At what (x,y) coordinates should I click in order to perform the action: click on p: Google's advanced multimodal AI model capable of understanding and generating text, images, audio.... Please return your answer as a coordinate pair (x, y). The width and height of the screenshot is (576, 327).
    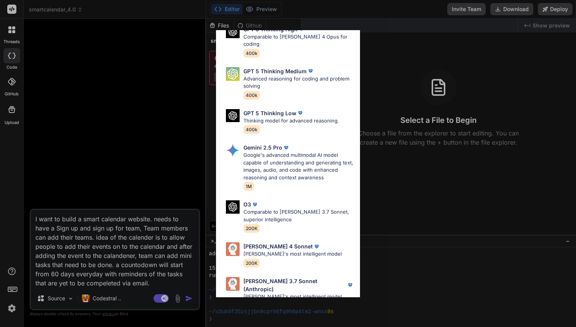
    Looking at the image, I should click on (299, 166).